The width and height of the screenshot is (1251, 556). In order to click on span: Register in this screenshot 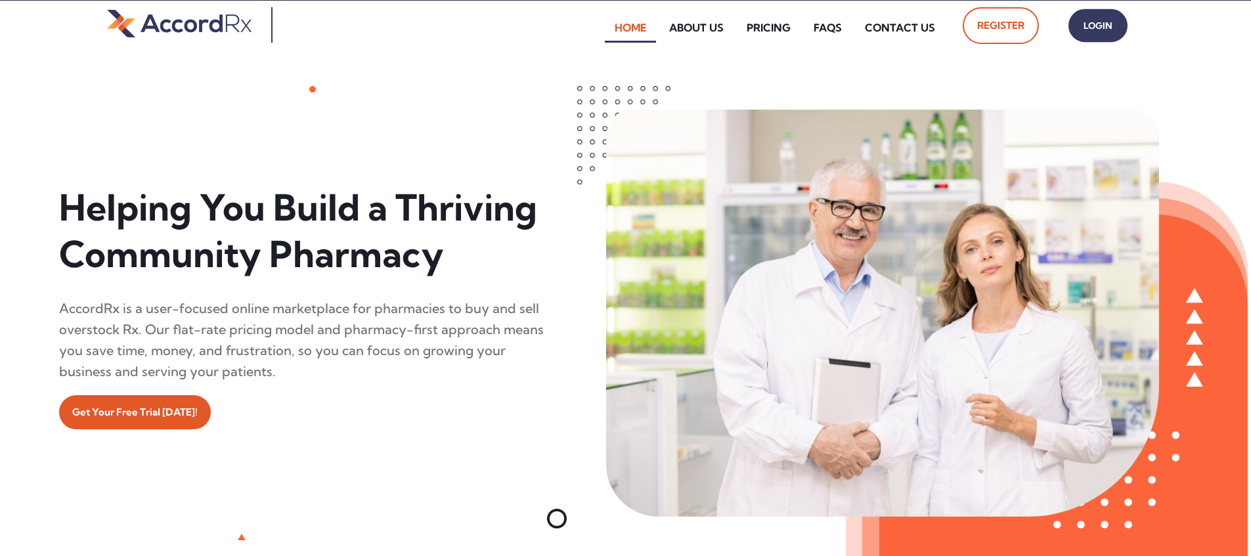, I will do `click(1001, 26)`.